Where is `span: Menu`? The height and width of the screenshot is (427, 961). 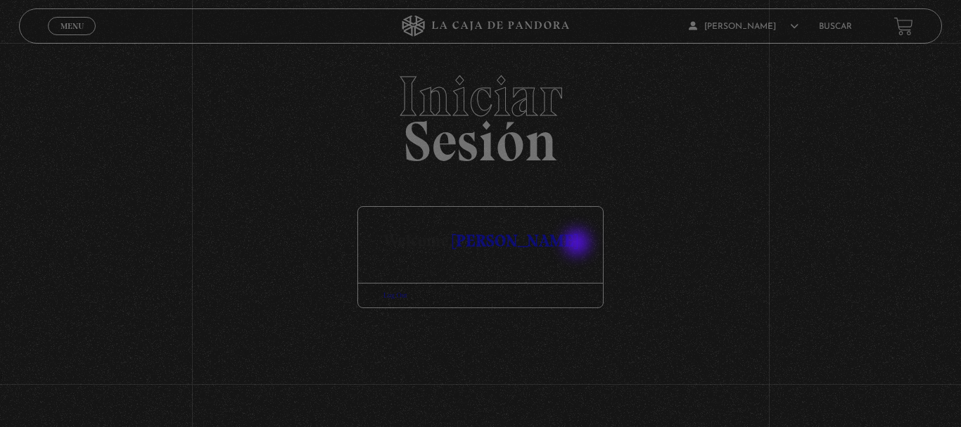 span: Menu is located at coordinates (72, 26).